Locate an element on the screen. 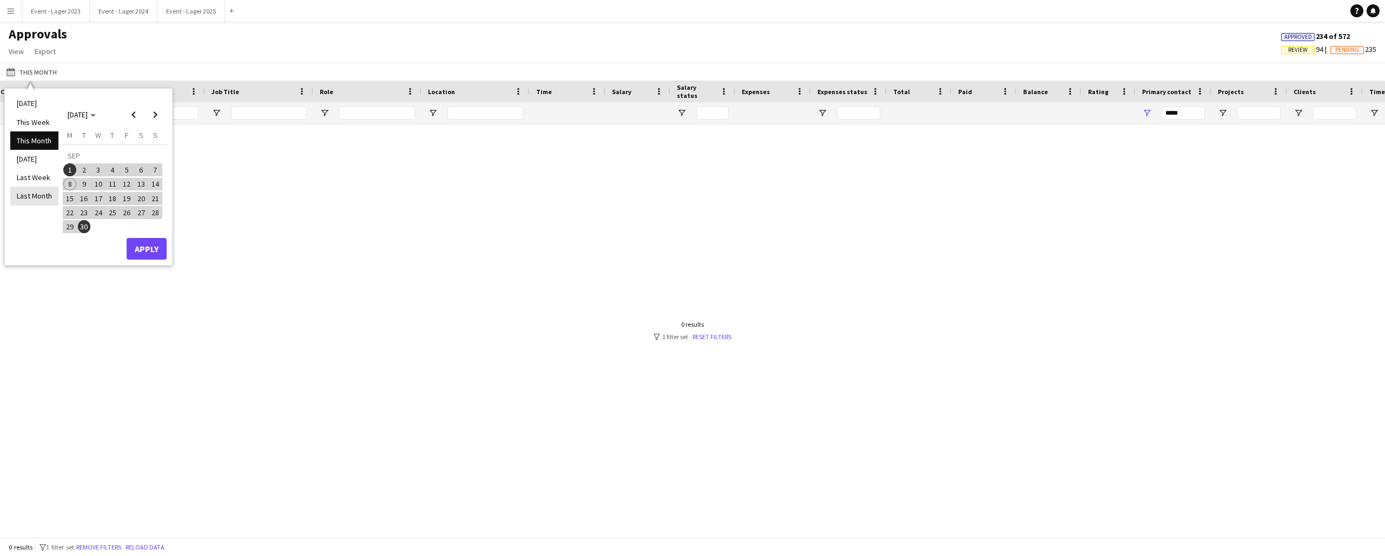 The image size is (1385, 556). button: Previous month is located at coordinates (134, 115).